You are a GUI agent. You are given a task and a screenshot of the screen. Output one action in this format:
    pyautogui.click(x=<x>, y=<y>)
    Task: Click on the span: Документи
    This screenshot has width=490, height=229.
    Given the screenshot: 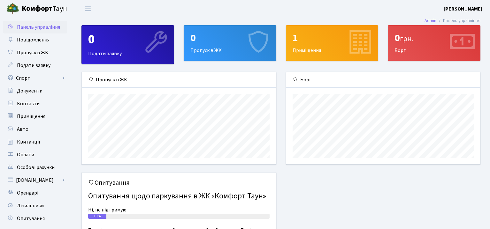 What is the action you would take?
    pyautogui.click(x=30, y=91)
    